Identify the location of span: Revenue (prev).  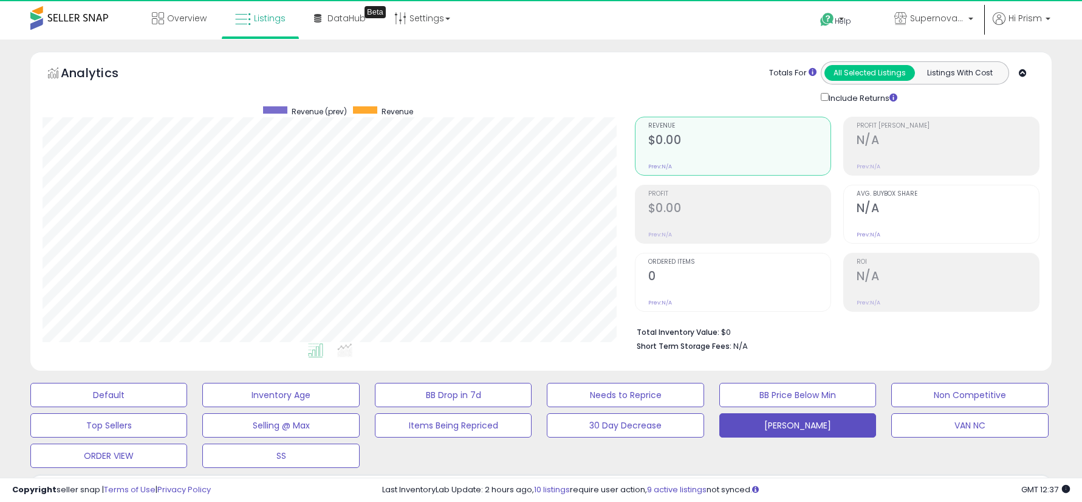
(319, 111).